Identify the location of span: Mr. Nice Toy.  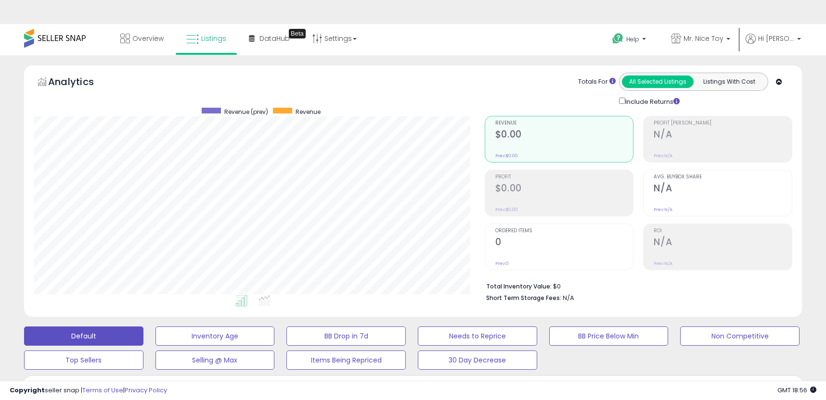
(703, 38).